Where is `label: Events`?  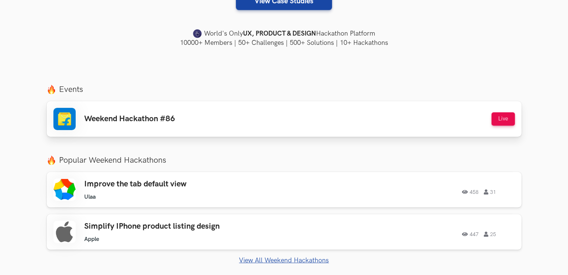
label: Events is located at coordinates (284, 89).